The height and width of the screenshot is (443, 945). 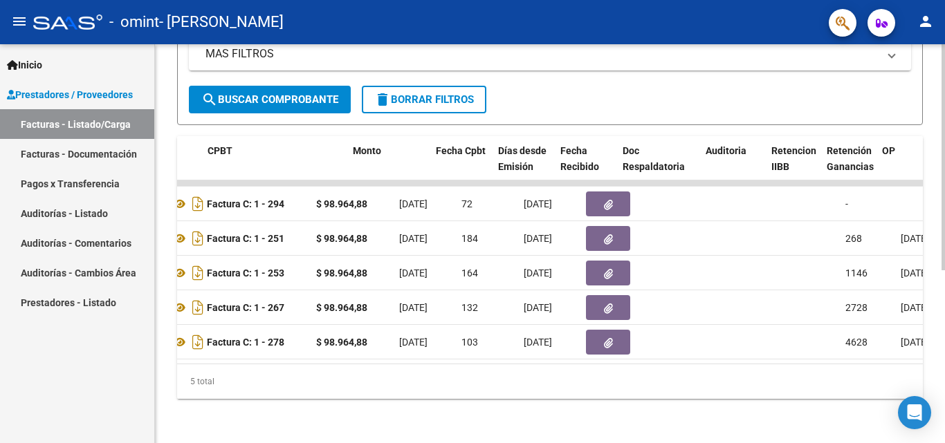 What do you see at coordinates (522, 158) in the screenshot?
I see `span: Días desde Emisión` at bounding box center [522, 158].